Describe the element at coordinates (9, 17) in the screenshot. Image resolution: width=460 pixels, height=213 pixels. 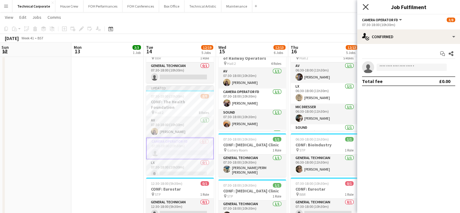
I see `span: View` at that location.